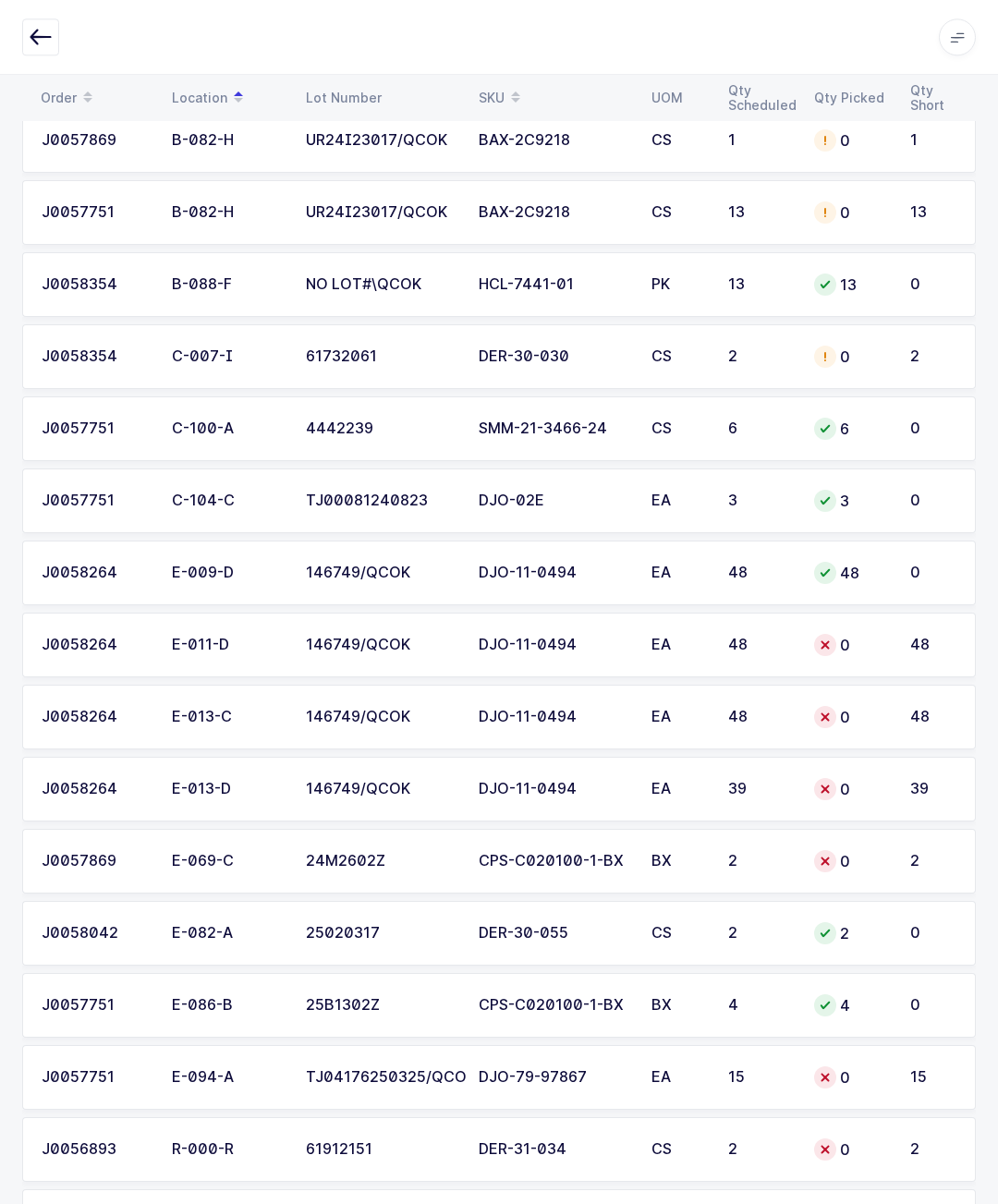  Describe the element at coordinates (381, 1149) in the screenshot. I see `div: 61912151` at that location.